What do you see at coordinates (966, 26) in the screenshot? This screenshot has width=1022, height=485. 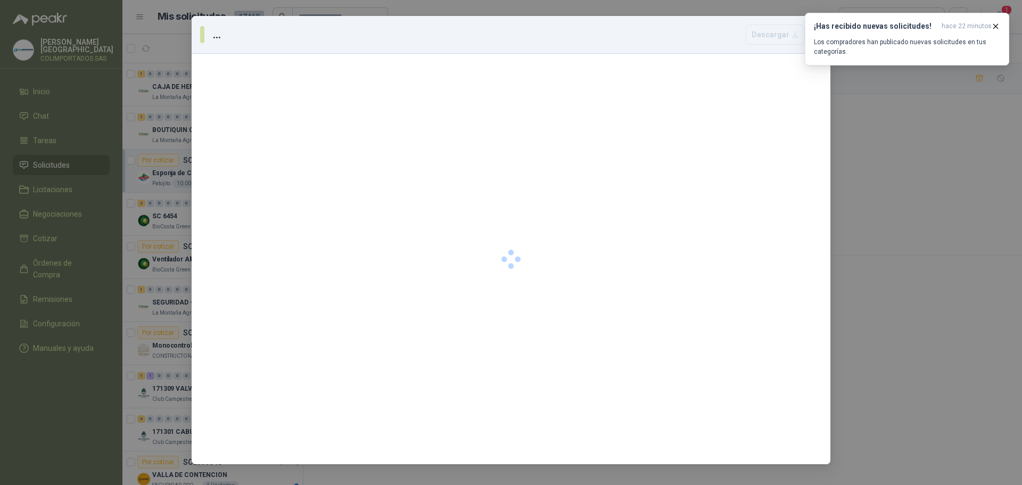 I see `span: hace 22 minutos` at bounding box center [966, 26].